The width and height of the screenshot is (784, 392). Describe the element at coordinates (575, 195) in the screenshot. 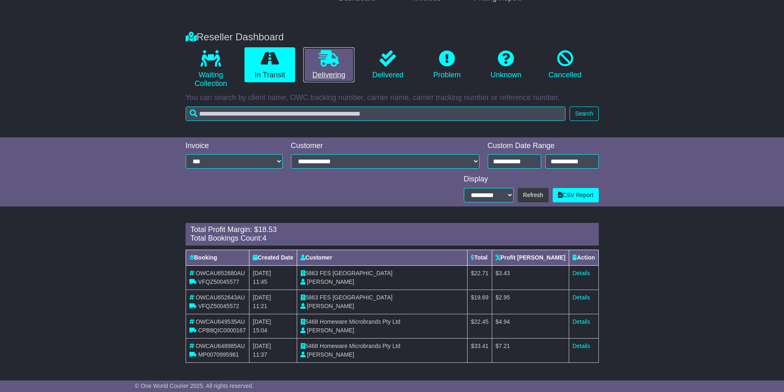

I see `a: CSV Report` at that location.